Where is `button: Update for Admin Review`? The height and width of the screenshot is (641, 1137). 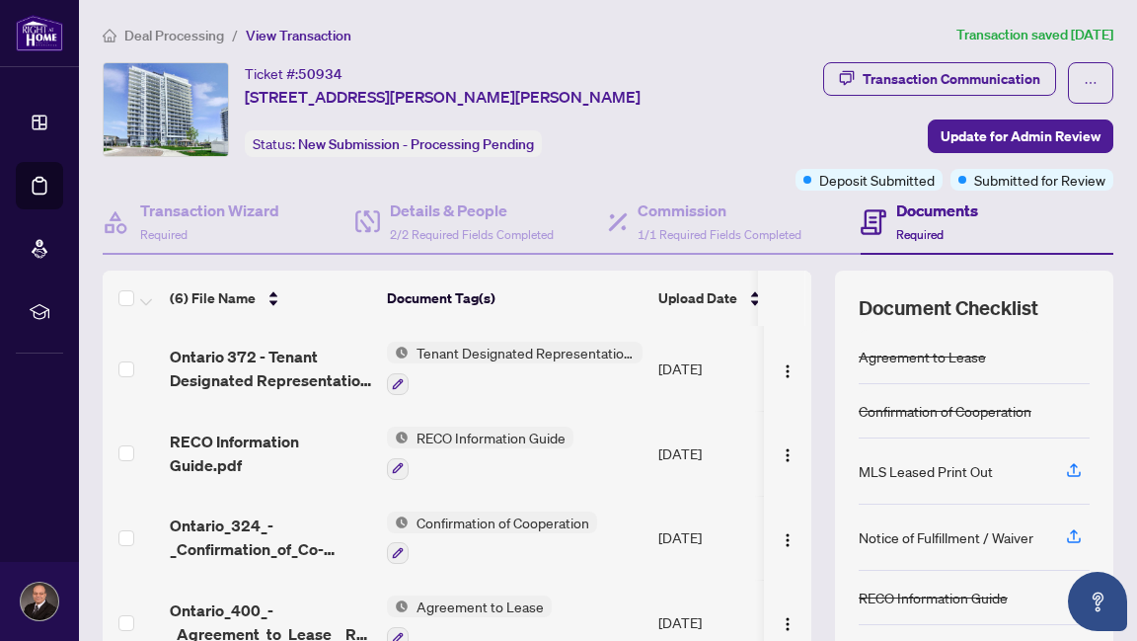
button: Update for Admin Review is located at coordinates (1021, 136).